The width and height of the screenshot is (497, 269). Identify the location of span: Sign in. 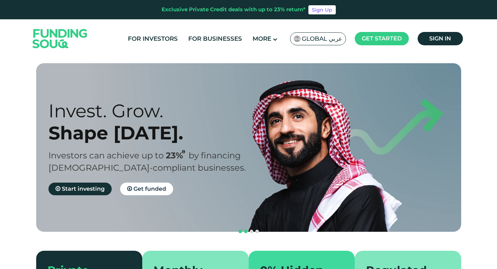
(440, 38).